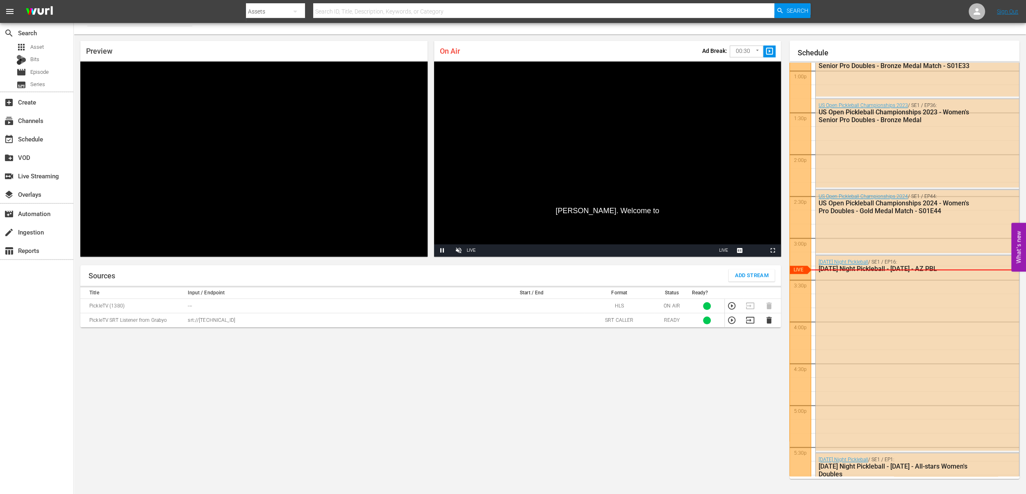 The width and height of the screenshot is (1026, 494). What do you see at coordinates (747, 51) in the screenshot?
I see `div: 00:30` at bounding box center [747, 51].